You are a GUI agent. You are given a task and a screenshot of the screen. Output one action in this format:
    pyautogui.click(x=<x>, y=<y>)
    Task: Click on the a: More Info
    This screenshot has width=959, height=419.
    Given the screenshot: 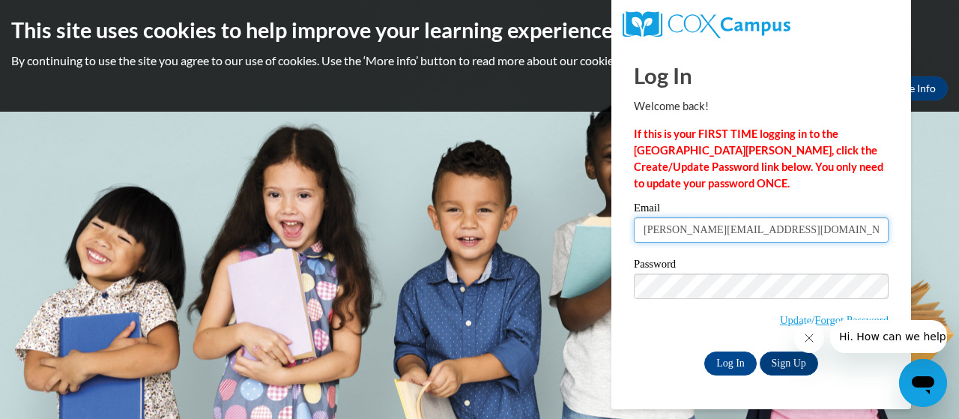 What is the action you would take?
    pyautogui.click(x=912, y=88)
    